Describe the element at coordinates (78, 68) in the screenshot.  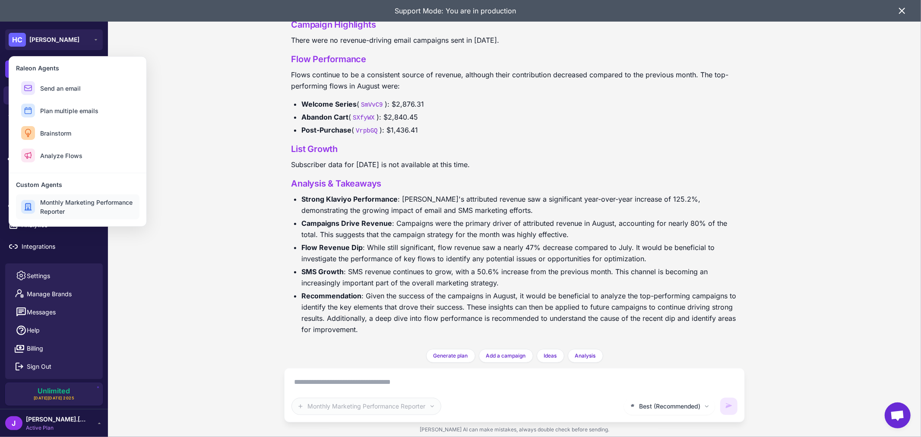
I see `h3: Raleon Agents` at that location.